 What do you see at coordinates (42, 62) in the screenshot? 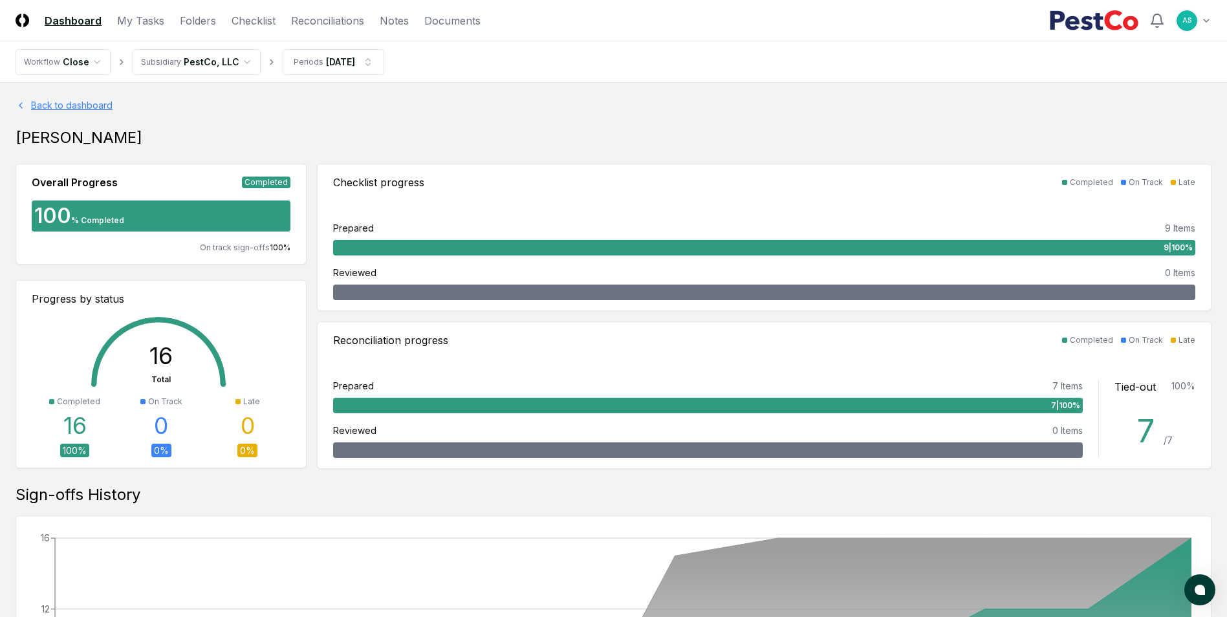
I see `div: Workflow` at bounding box center [42, 62].